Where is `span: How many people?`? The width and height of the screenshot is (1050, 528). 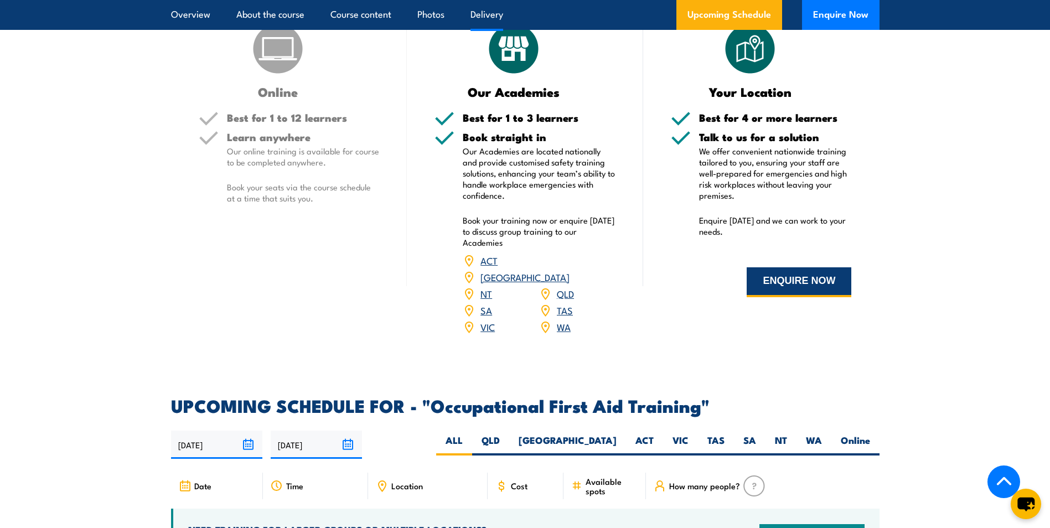
span: How many people? is located at coordinates (705, 485).